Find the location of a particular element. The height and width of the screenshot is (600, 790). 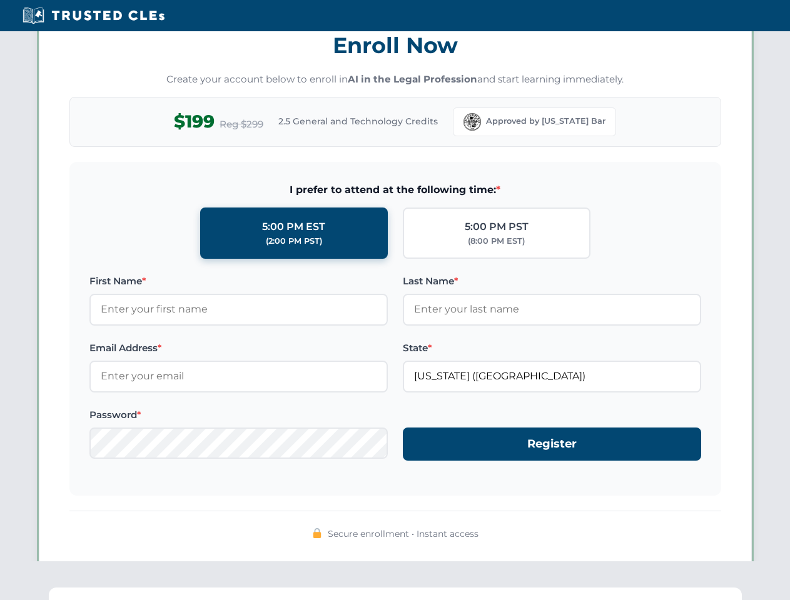

label: Last Name is located at coordinates (551, 281).